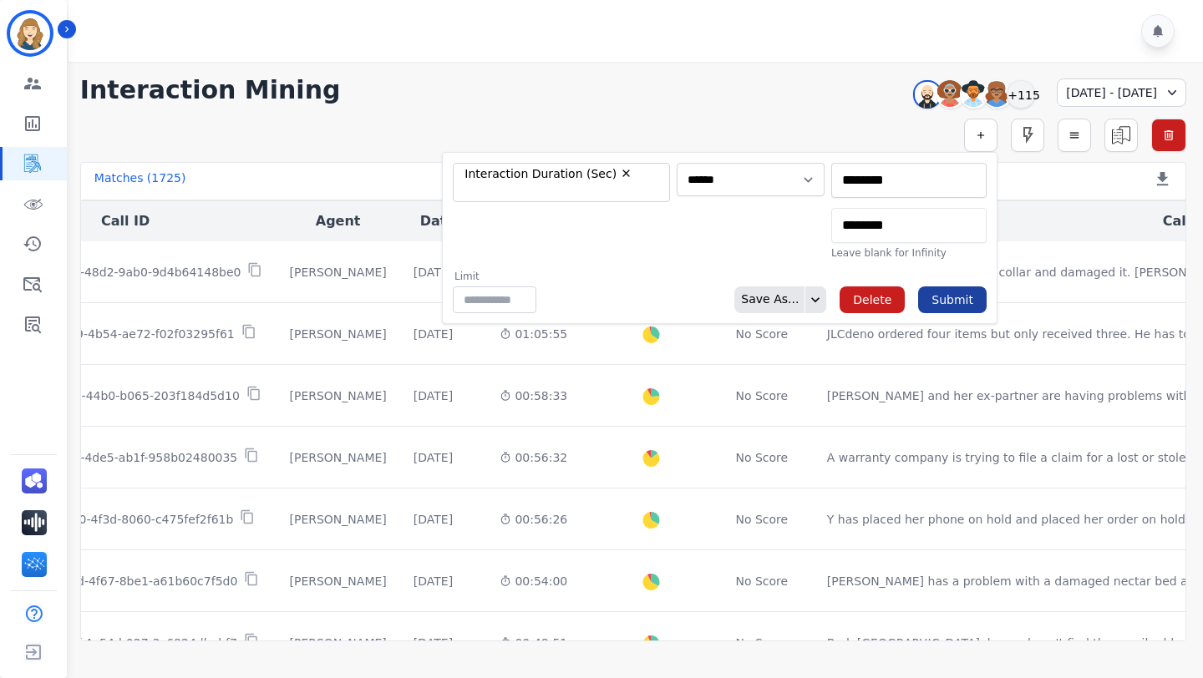 The image size is (1203, 678). Describe the element at coordinates (533, 520) in the screenshot. I see `div: 00:56:26` at that location.